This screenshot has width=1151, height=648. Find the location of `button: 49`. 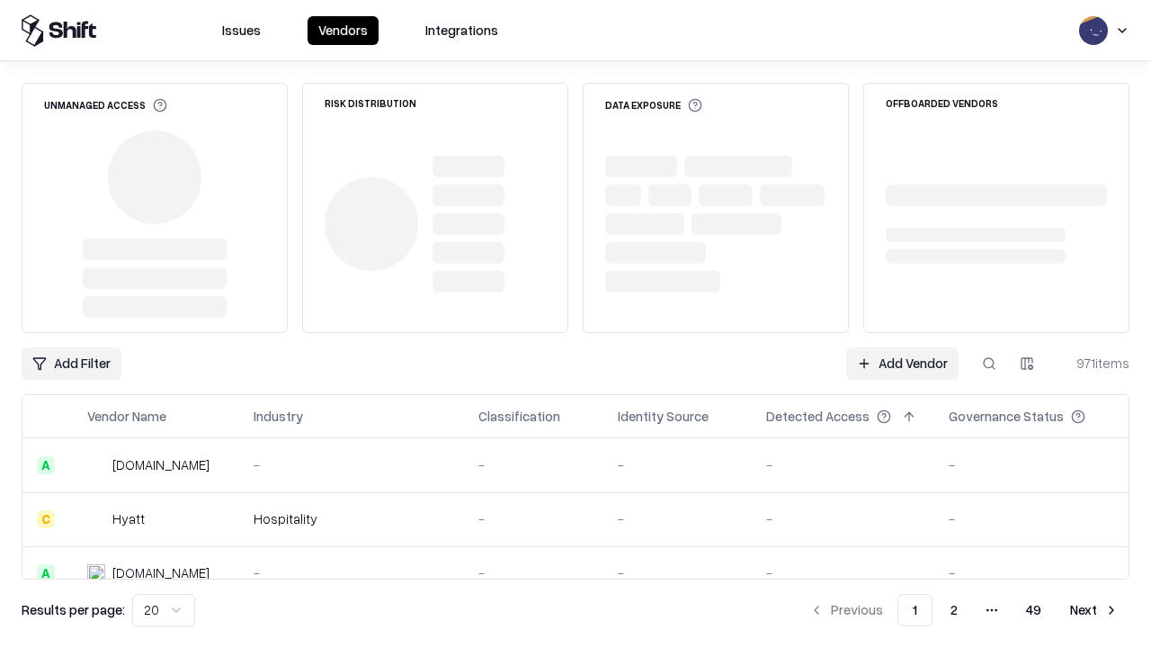

button: 49 is located at coordinates (1033, 610).